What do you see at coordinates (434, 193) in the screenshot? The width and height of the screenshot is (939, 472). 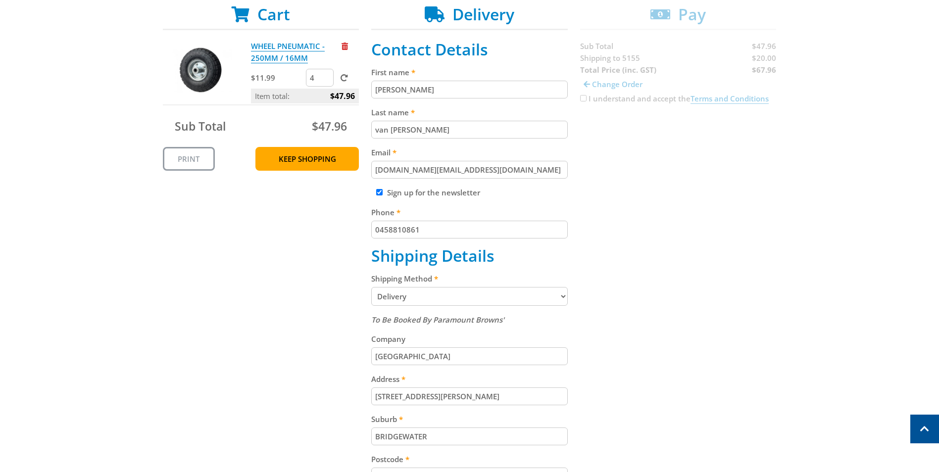 I see `label: Sign up for the newsletter` at bounding box center [434, 193].